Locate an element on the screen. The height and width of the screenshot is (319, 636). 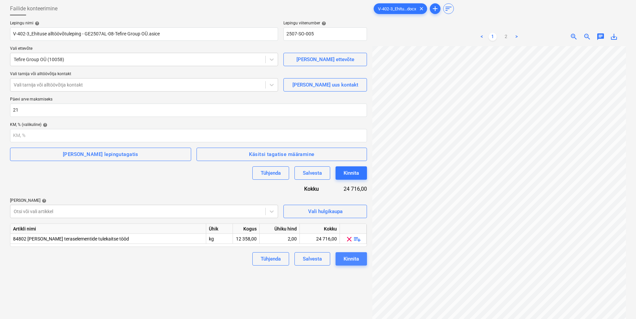
span: zoom_in is located at coordinates (574, 37).